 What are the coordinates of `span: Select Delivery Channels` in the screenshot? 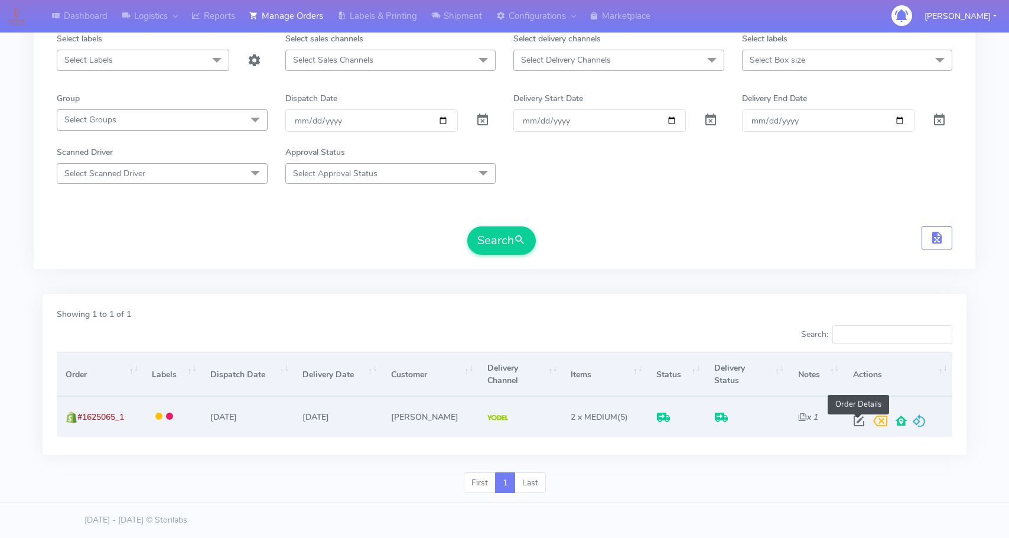 It's located at (566, 60).